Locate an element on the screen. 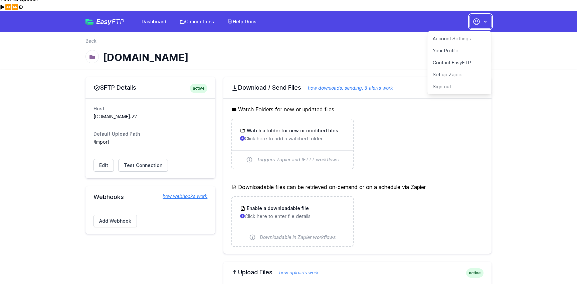 Image resolution: width=577 pixels, height=284 pixels. button: Forward is located at coordinates (15, 7).